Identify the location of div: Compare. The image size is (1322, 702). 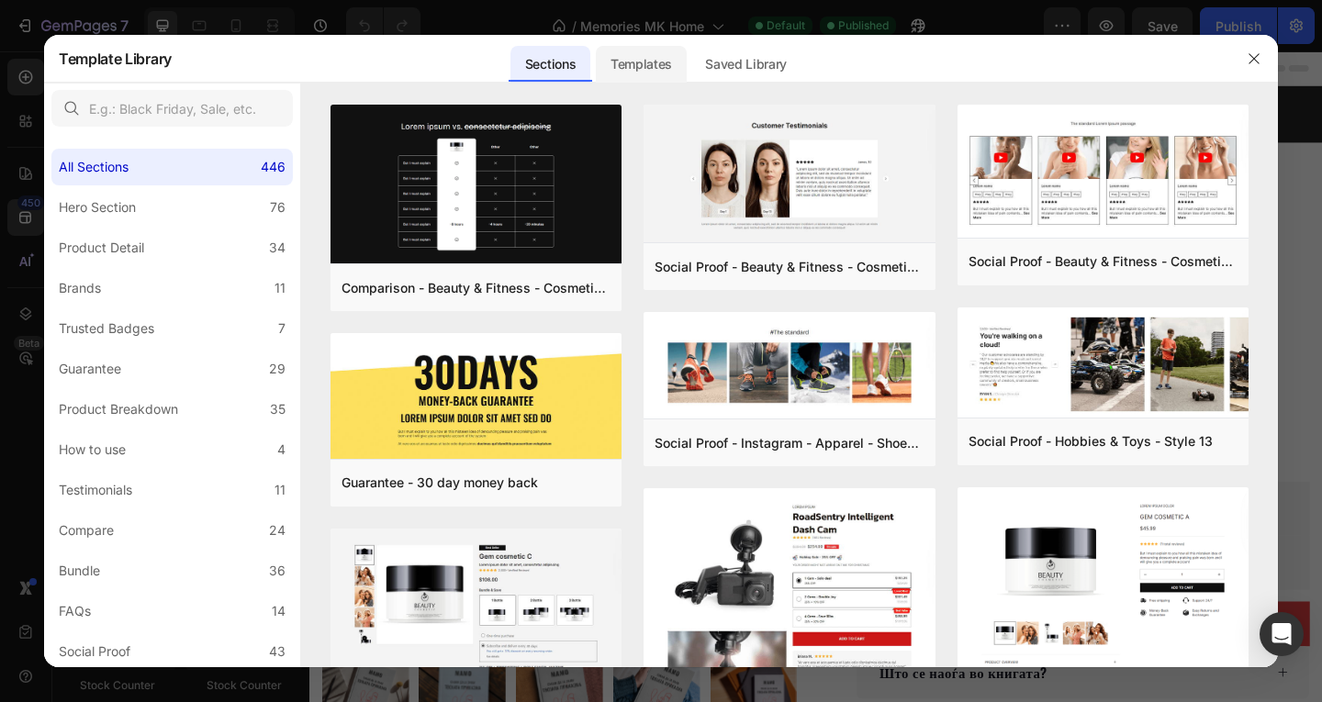
(86, 530).